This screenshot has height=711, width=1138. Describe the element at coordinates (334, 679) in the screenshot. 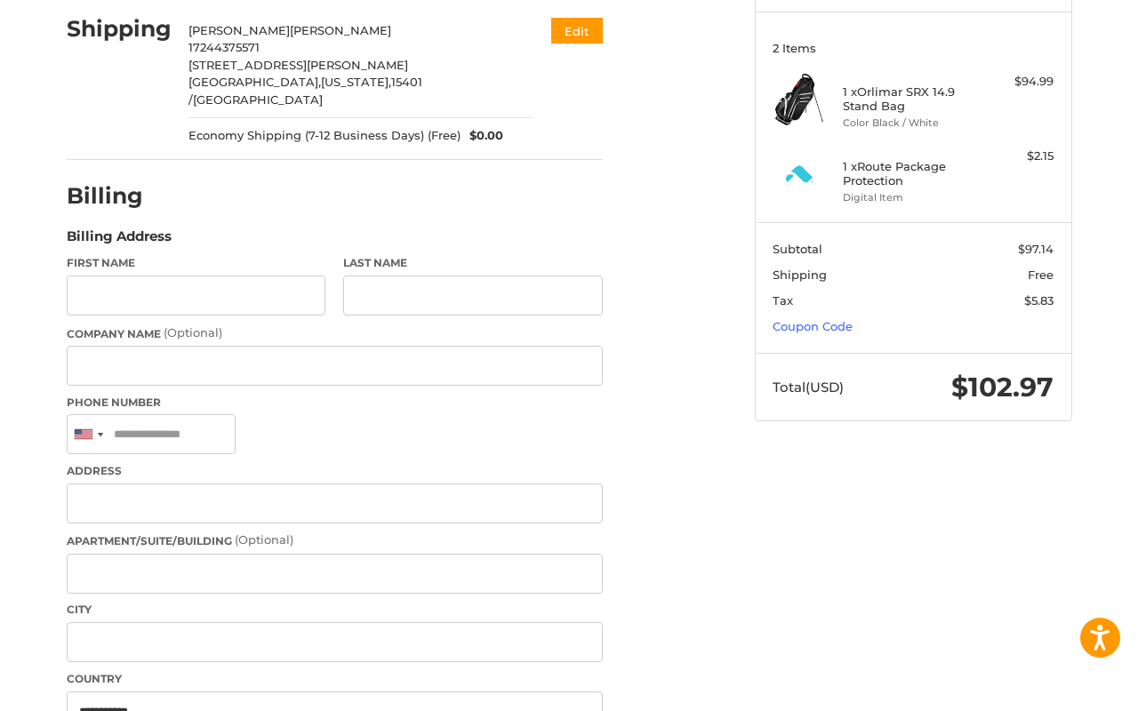

I see `label: Country` at that location.